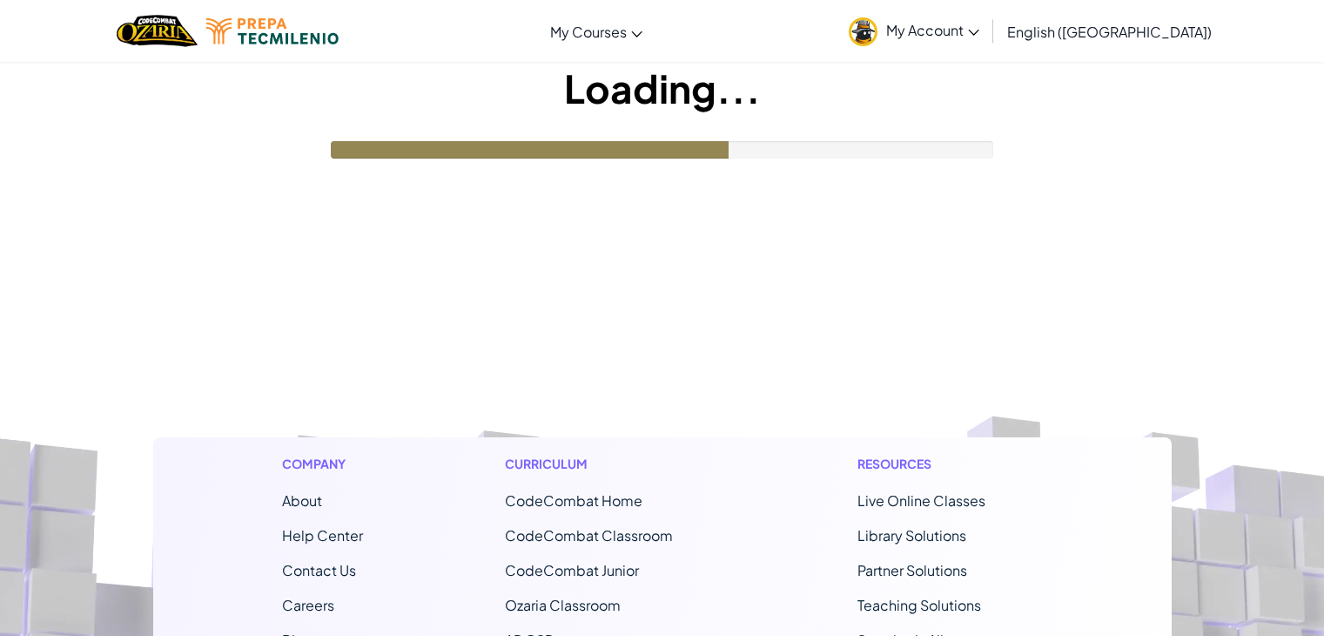  I want to click on img: avatar, so click(863, 31).